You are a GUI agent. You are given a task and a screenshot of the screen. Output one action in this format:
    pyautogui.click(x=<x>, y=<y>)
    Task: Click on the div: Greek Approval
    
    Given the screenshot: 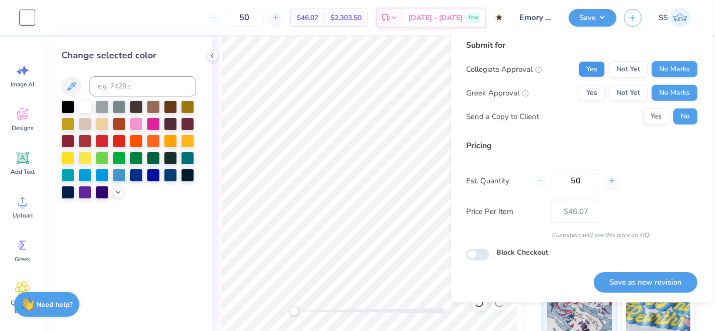 What is the action you would take?
    pyautogui.click(x=497, y=93)
    